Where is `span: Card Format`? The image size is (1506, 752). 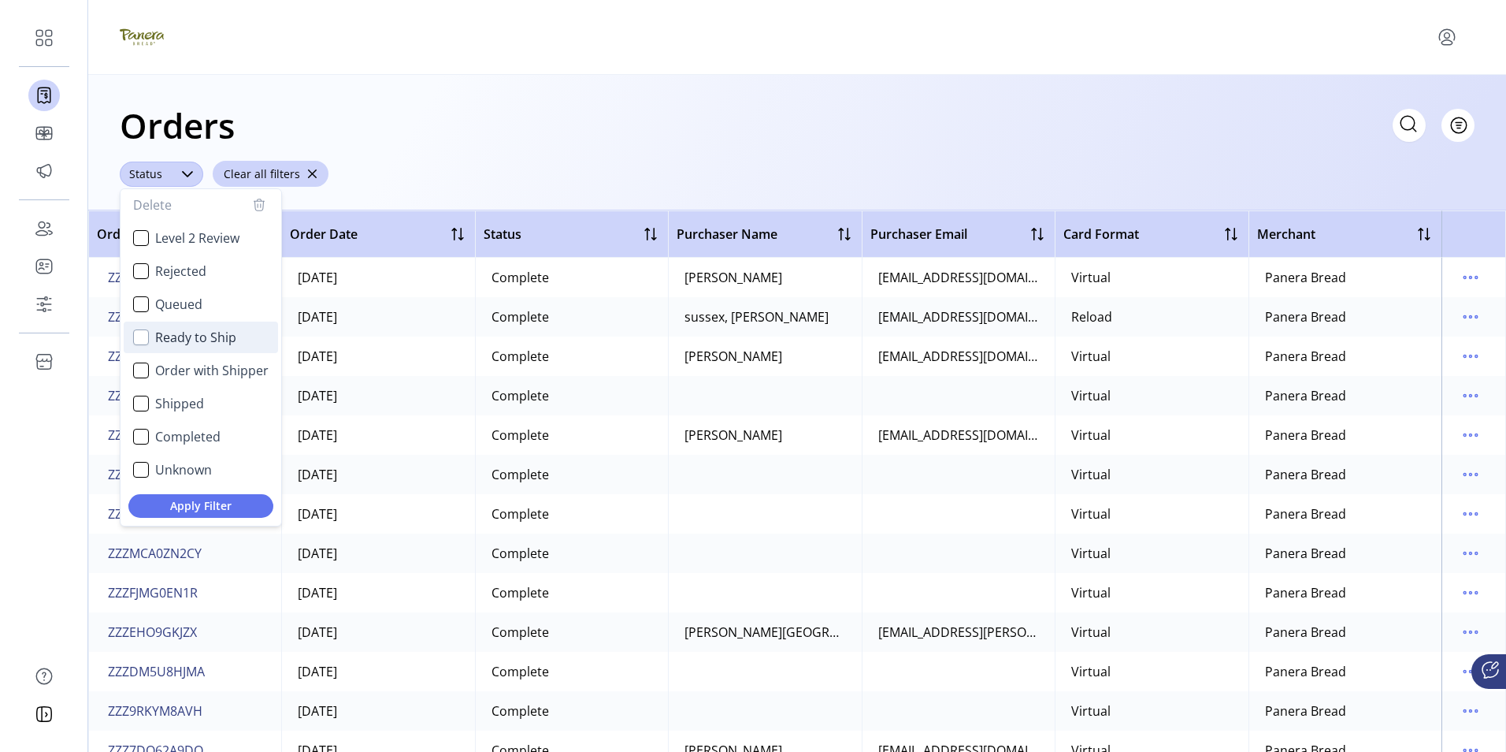
span: Card Format is located at coordinates (1101, 234).